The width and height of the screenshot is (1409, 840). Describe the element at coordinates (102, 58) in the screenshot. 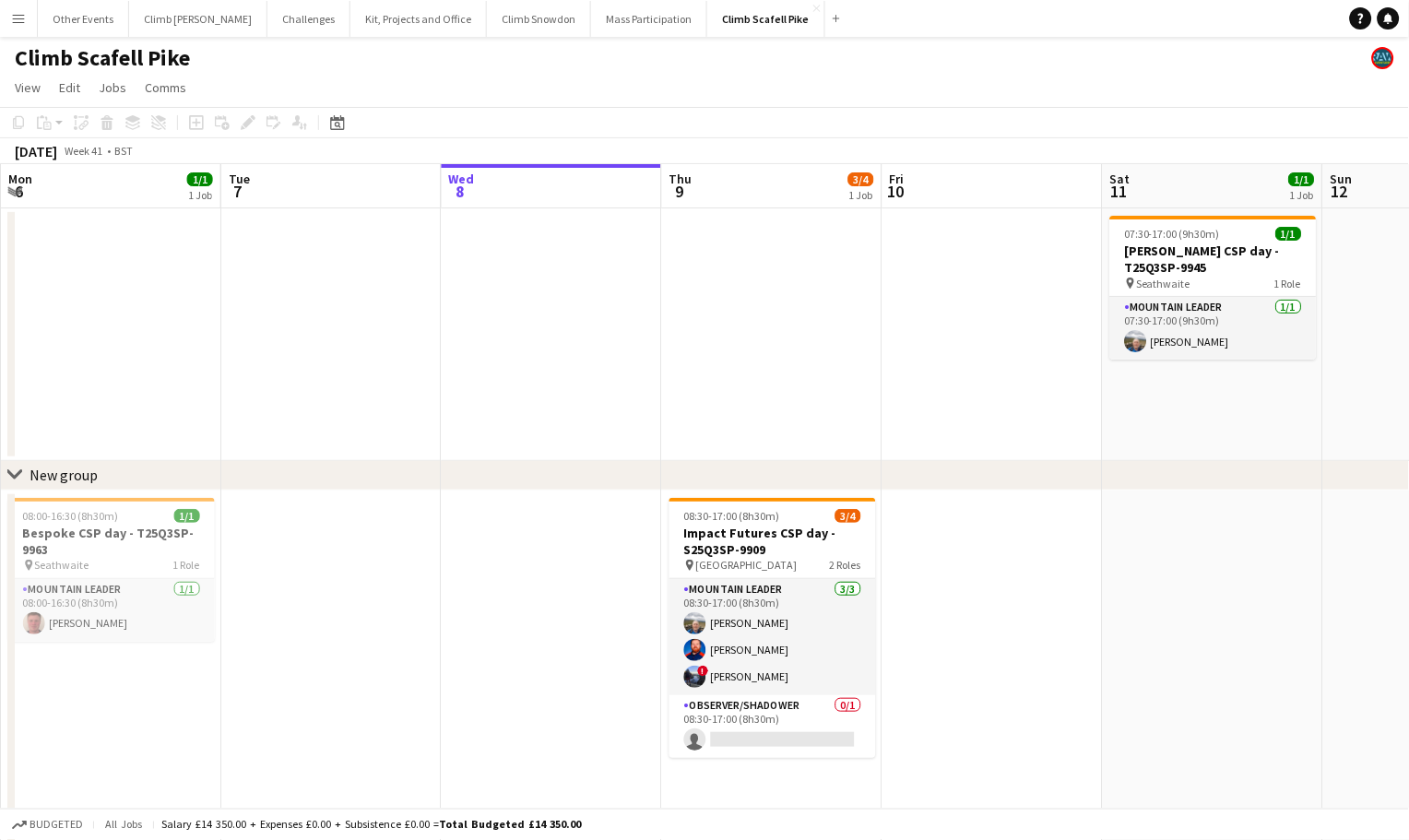

I see `h1: Climb Scafell Pike` at that location.